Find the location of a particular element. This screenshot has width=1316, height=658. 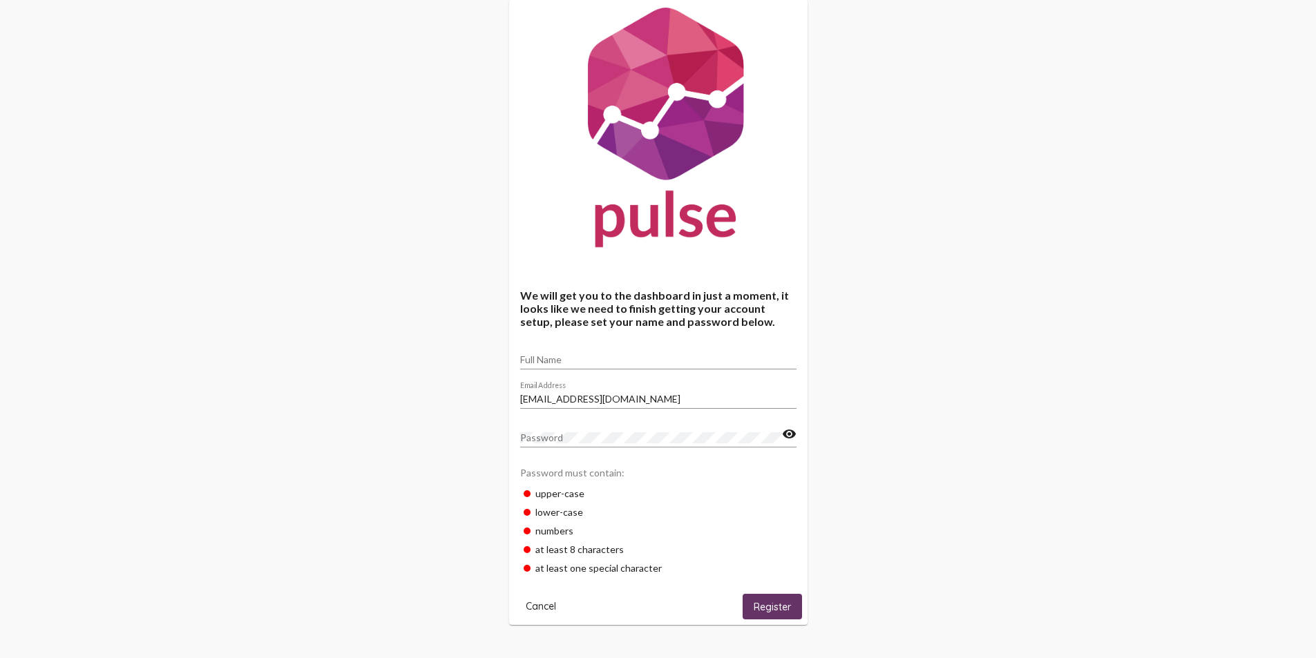

span: Register is located at coordinates (772, 607).